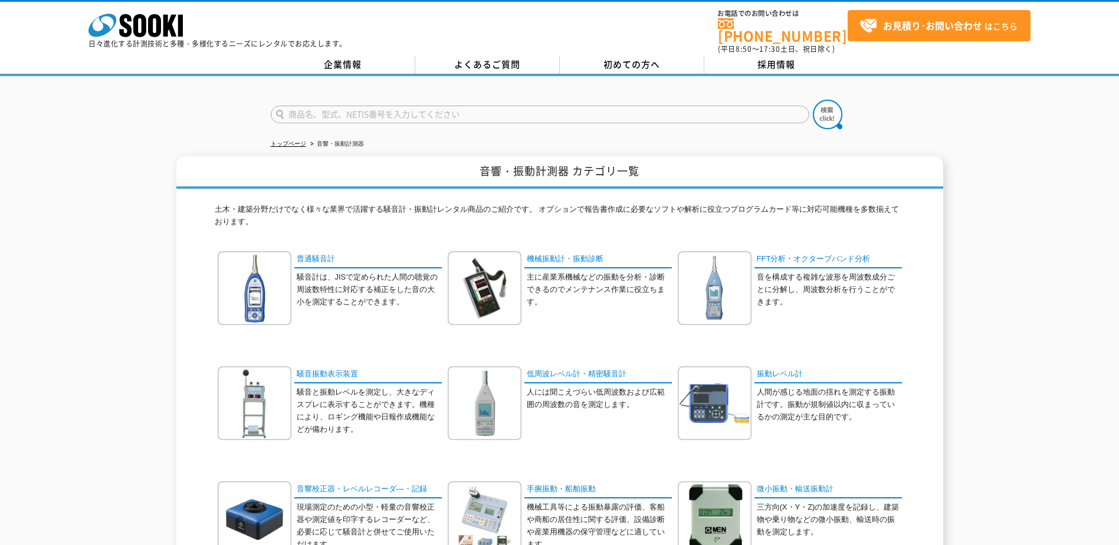  I want to click on img: btn_search.png, so click(827, 114).